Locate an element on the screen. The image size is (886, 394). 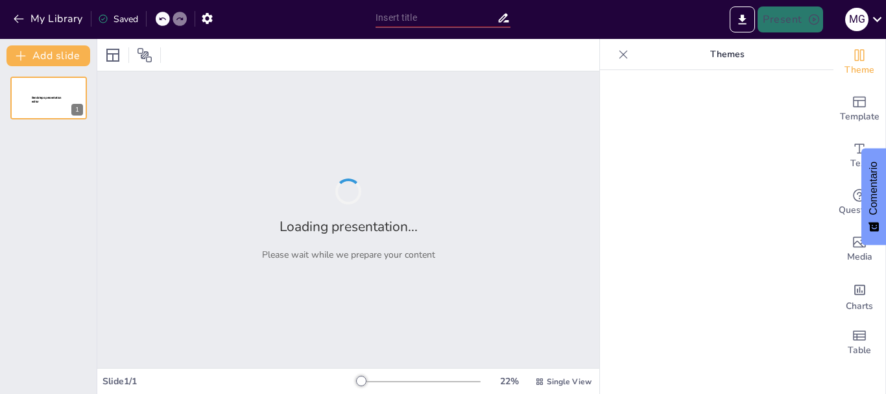
div: Saved is located at coordinates (118, 19).